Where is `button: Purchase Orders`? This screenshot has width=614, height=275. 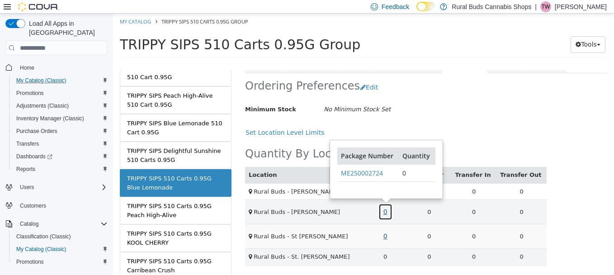
button: Purchase Orders is located at coordinates (60, 131).